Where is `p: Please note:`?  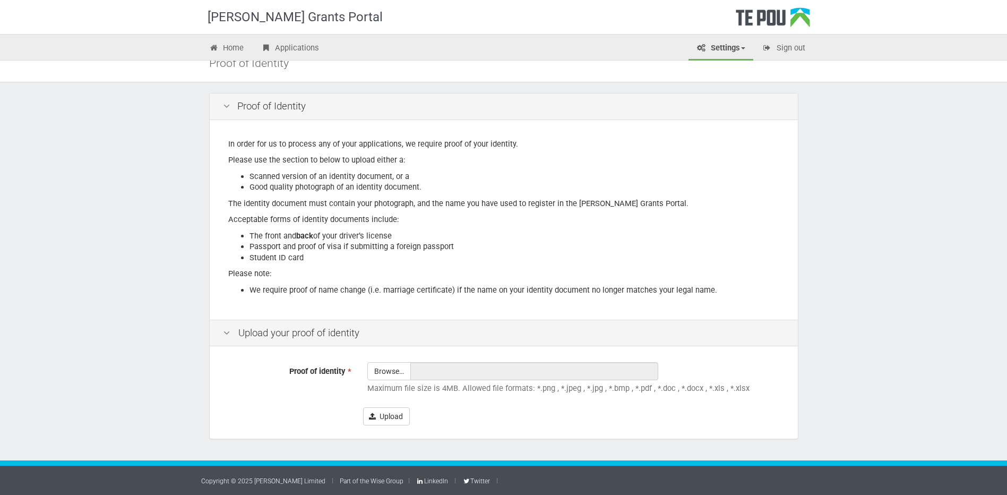 p: Please note: is located at coordinates (504, 273).